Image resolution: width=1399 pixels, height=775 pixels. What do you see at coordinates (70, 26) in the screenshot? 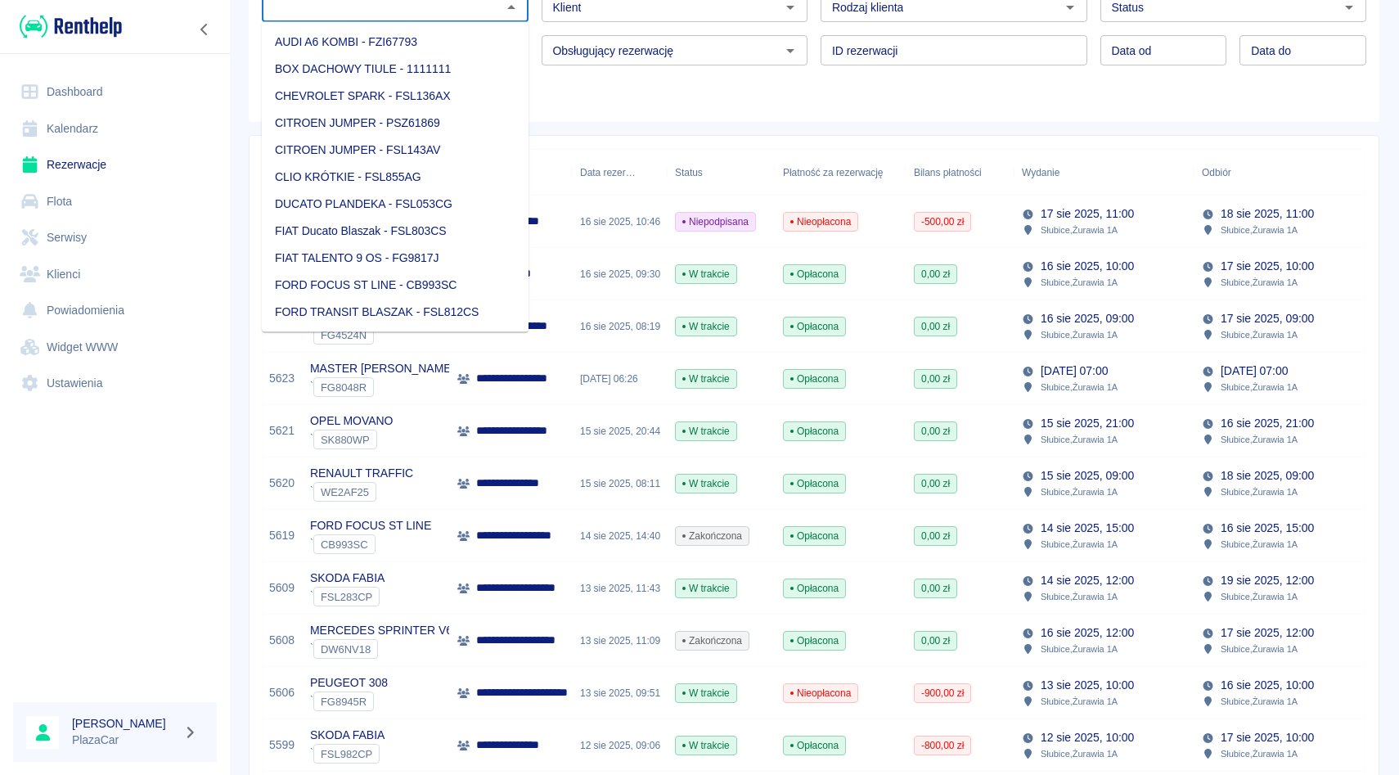
I see `img: Renthelp logo` at bounding box center [70, 26].